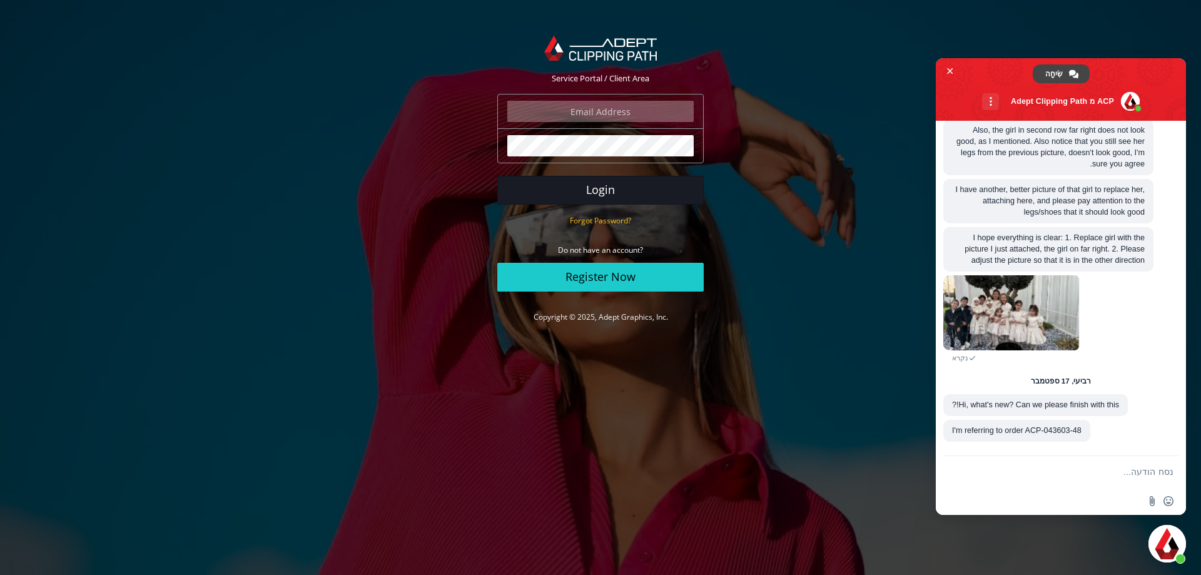  Describe the element at coordinates (1035, 405) in the screenshot. I see `span: Hi, what's new? Can we please finish with this!?` at that location.